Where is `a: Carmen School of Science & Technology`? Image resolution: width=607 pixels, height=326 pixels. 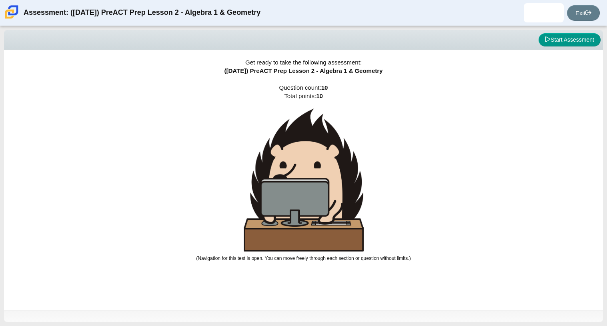 a: Carmen School of Science & Technology is located at coordinates (12, 18).